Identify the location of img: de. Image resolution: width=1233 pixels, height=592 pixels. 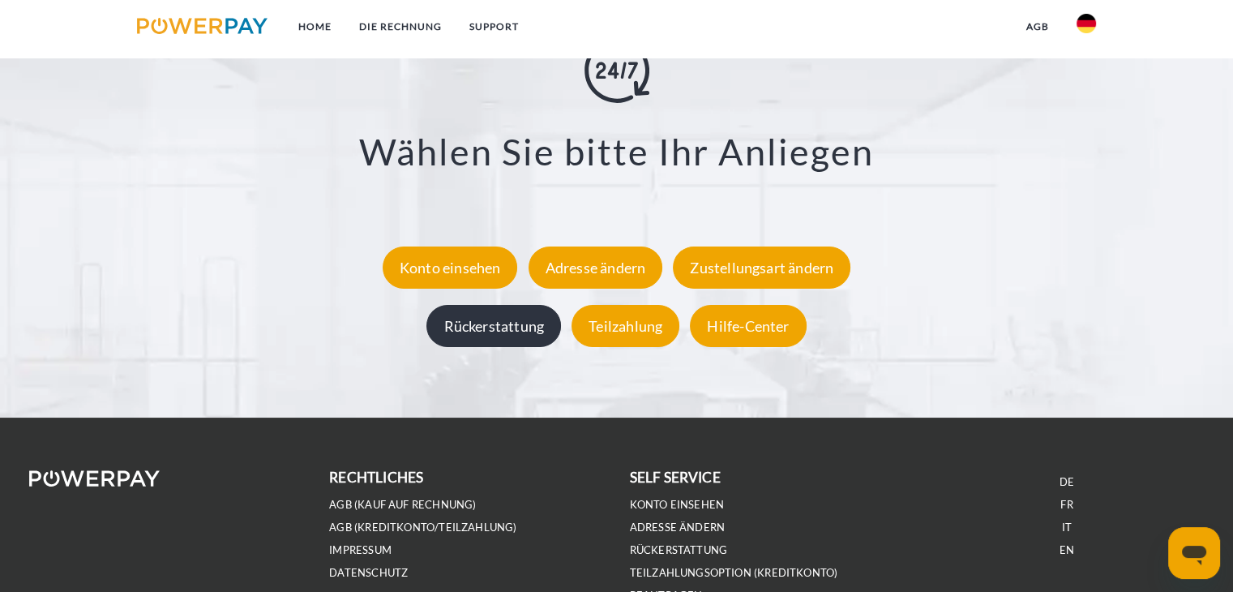
(1086, 24).